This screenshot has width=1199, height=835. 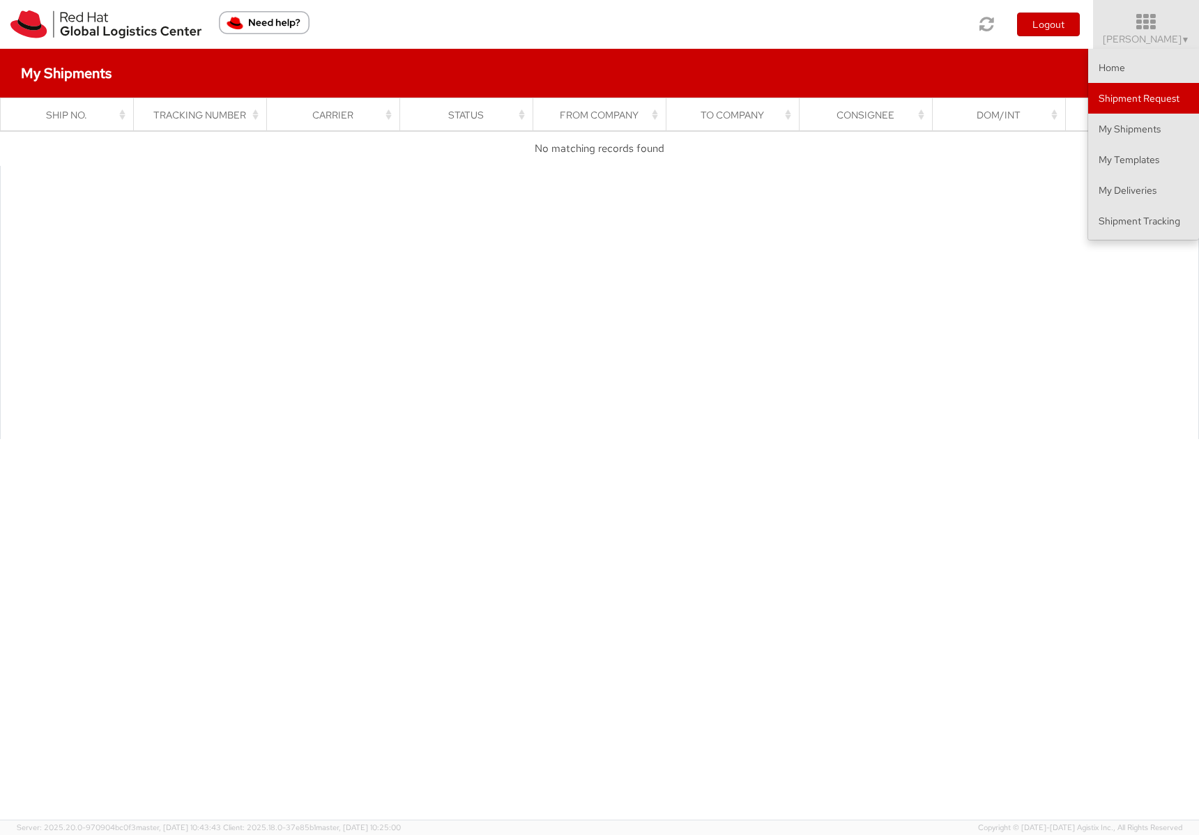 I want to click on div: Ship No., so click(x=71, y=115).